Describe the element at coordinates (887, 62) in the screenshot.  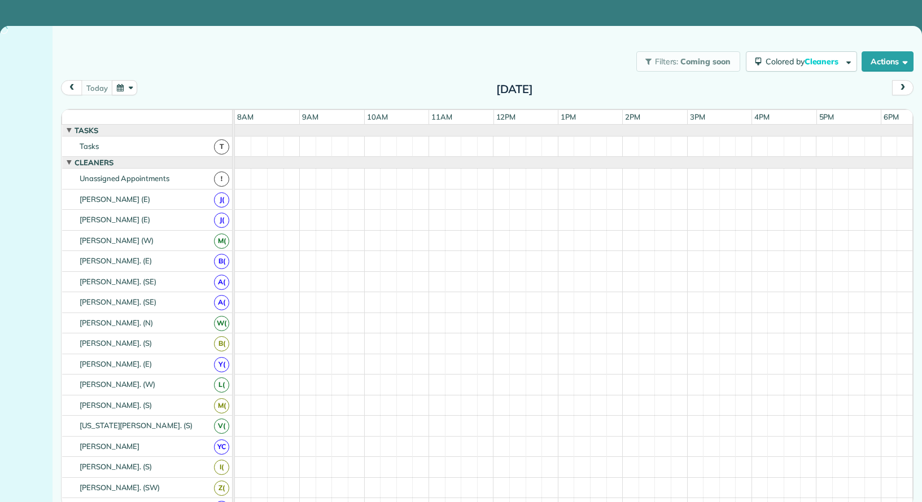
I see `button: Actions` at that location.